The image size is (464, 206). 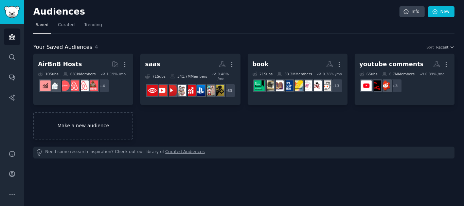 What do you see at coordinates (66, 27) in the screenshot?
I see `a: Curated` at bounding box center [66, 27].